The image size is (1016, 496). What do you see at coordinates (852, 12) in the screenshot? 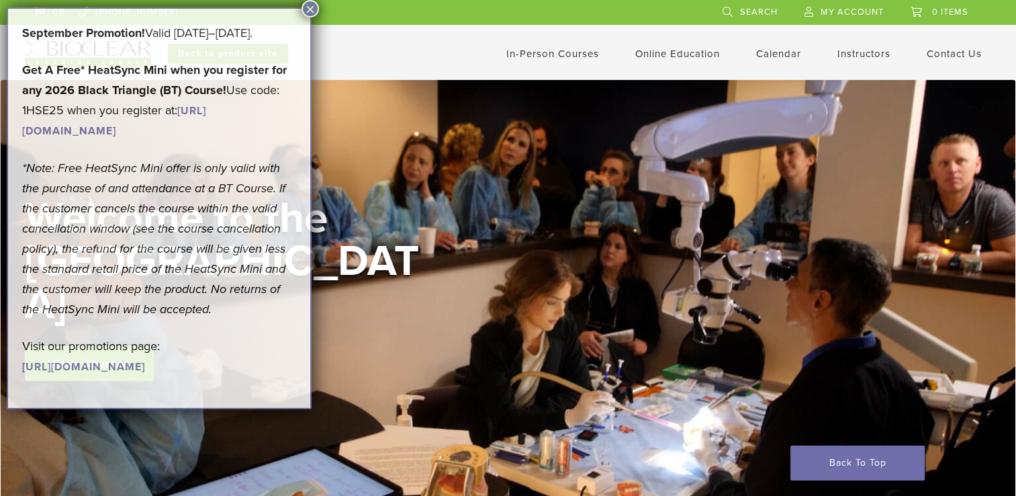
I see `span: My Account` at bounding box center [852, 12].